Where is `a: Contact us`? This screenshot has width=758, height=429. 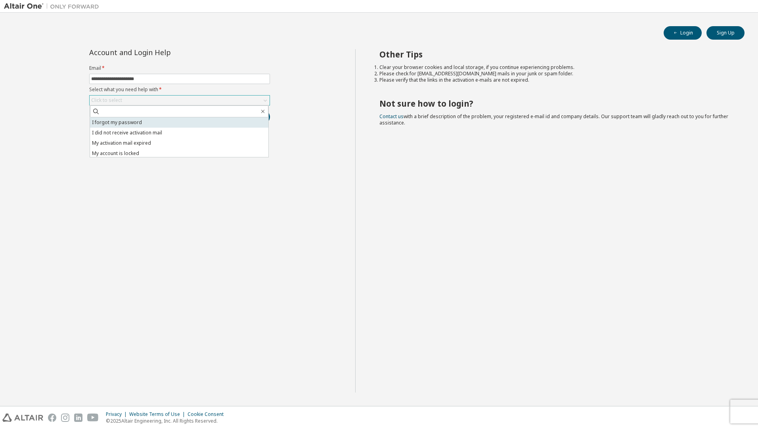
a: Contact us is located at coordinates (391, 116).